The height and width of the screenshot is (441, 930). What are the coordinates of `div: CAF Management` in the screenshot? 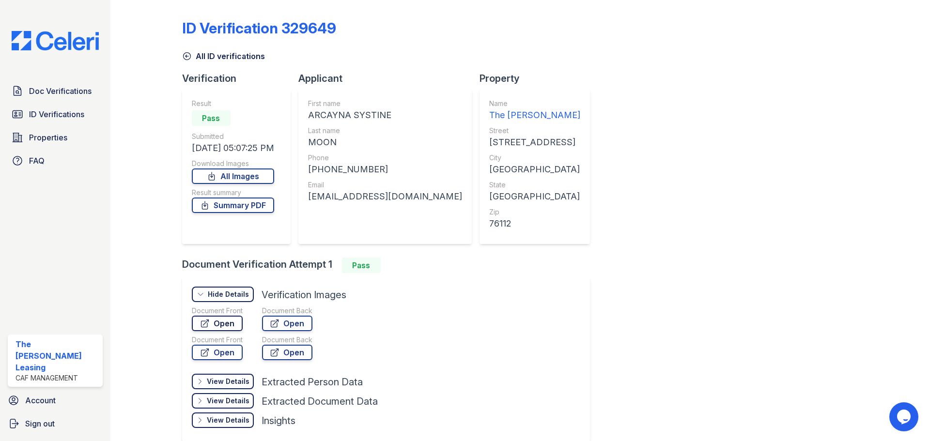 It's located at (57, 378).